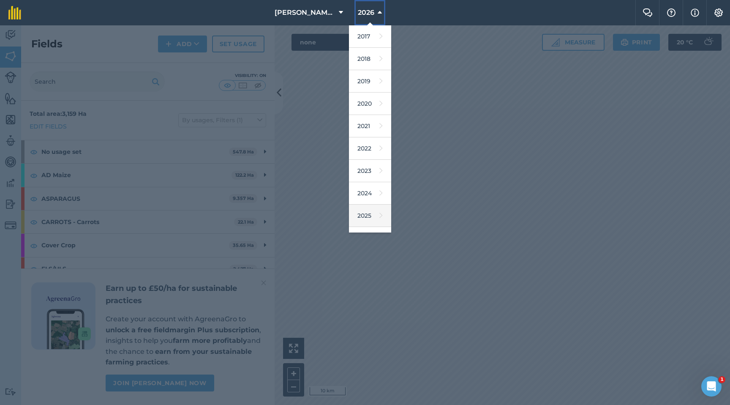 This screenshot has height=405, width=730. Describe the element at coordinates (370, 171) in the screenshot. I see `a: 2023` at that location.